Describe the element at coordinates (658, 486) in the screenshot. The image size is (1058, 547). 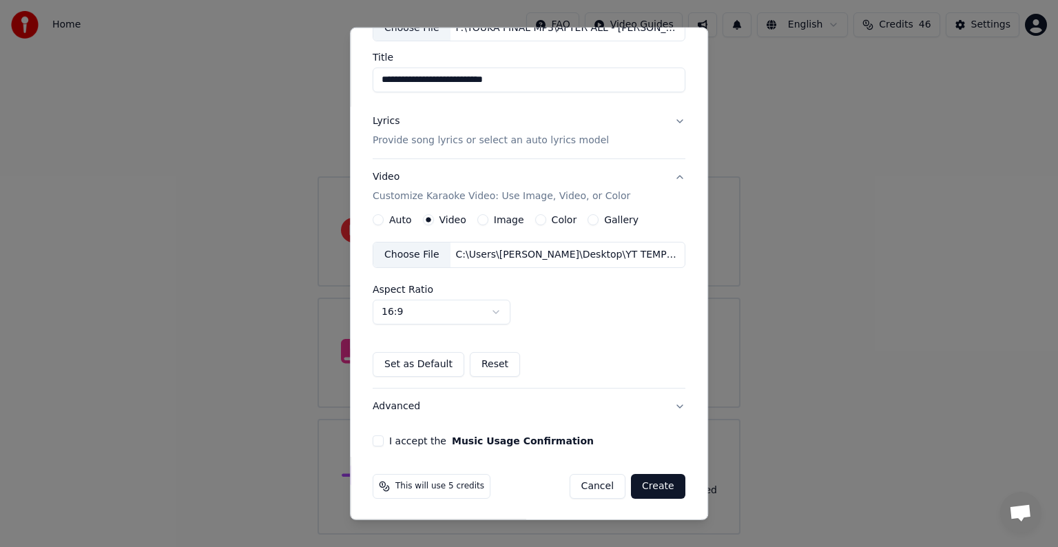
I see `button: Create` at that location.